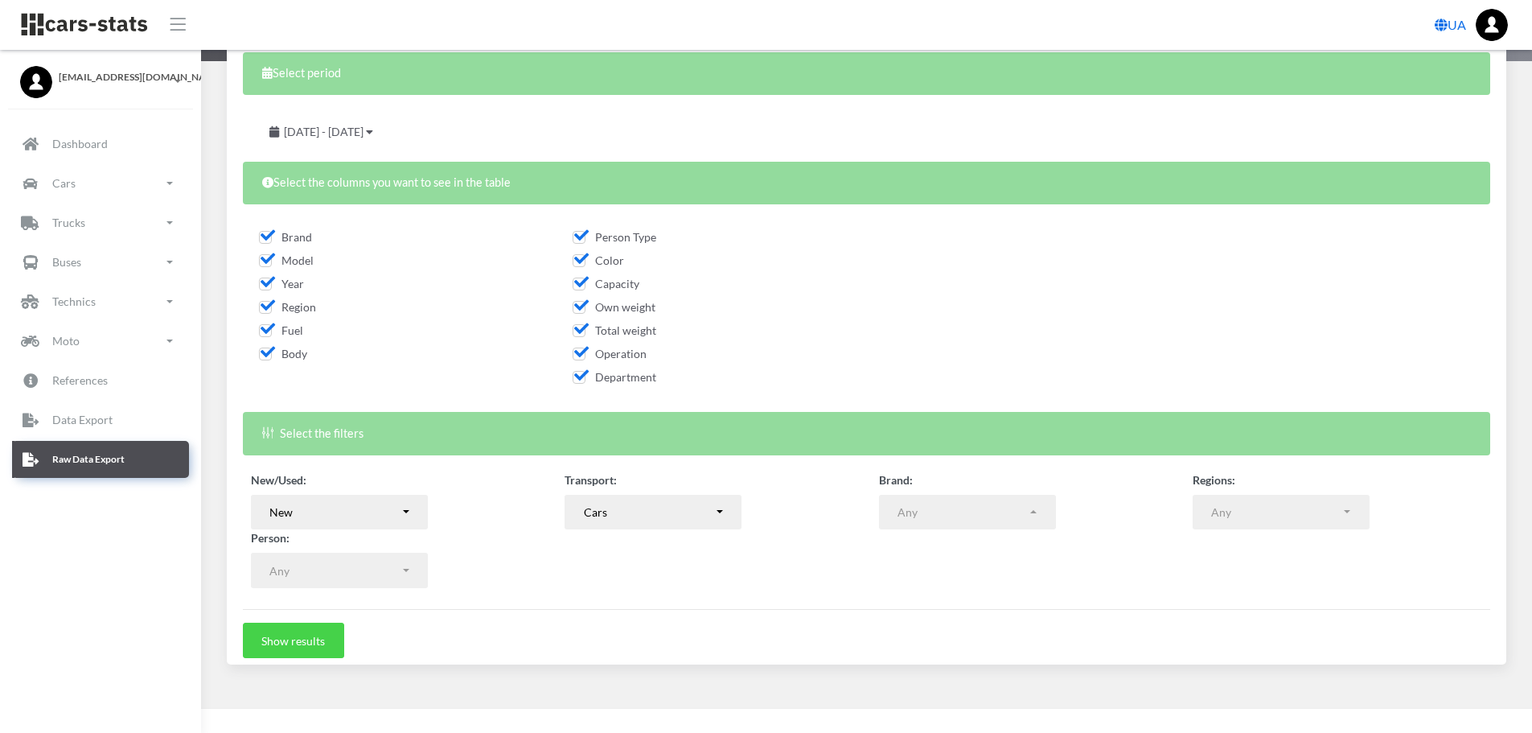 The width and height of the screenshot is (1532, 733). I want to click on span: Fuel, so click(281, 330).